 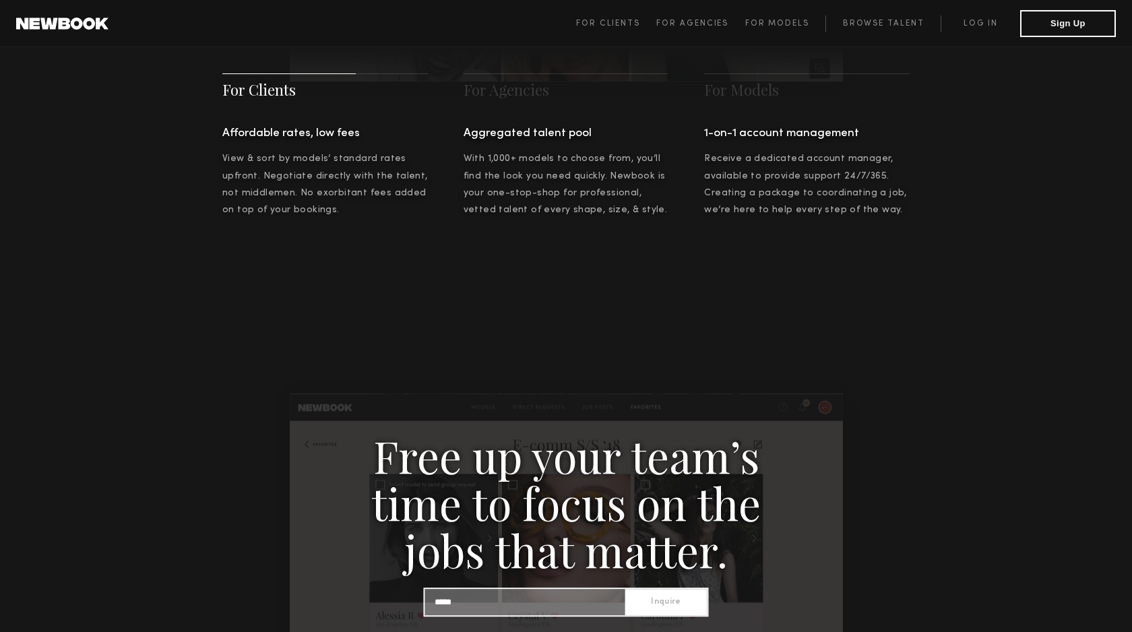 What do you see at coordinates (566, 503) in the screenshot?
I see `h3: Free up your team’s time to focus on the jobs that matter.` at bounding box center [566, 503].